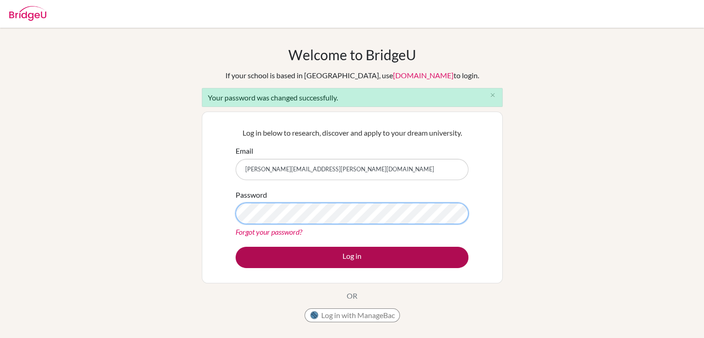 The image size is (704, 338). Describe the element at coordinates (251, 195) in the screenshot. I see `label: Password` at that location.